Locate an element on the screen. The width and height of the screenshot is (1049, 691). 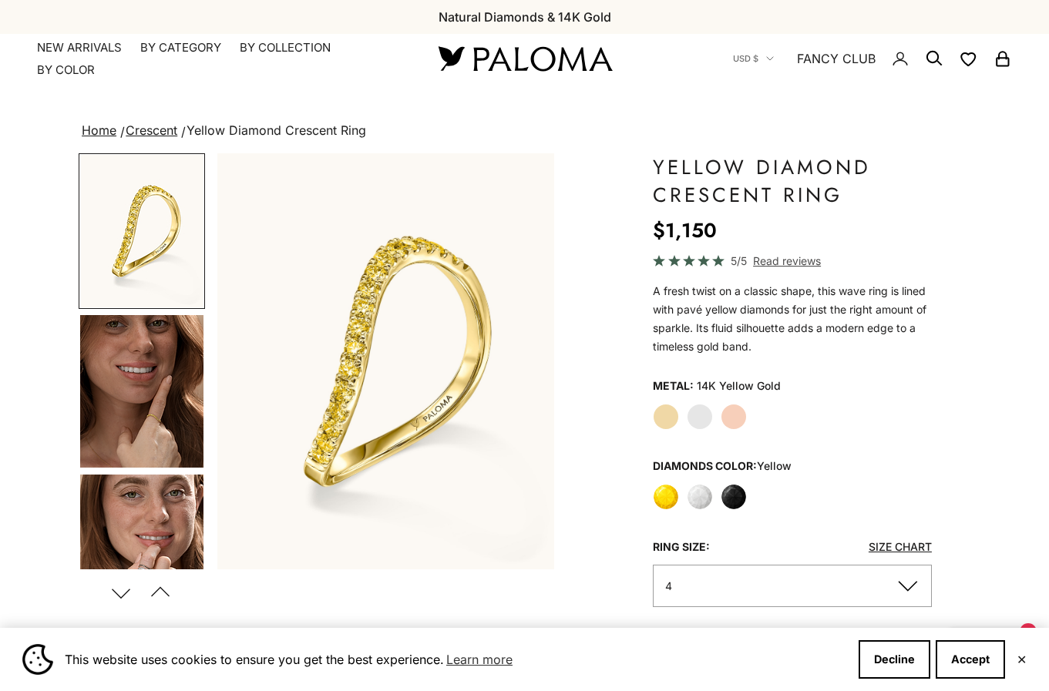
span: Yellow Diamond Crescent Ring is located at coordinates (276, 130).